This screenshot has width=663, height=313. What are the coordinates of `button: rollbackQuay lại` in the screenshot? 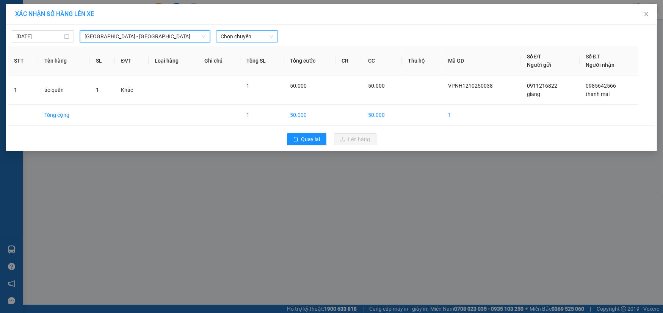 It's located at (307, 139).